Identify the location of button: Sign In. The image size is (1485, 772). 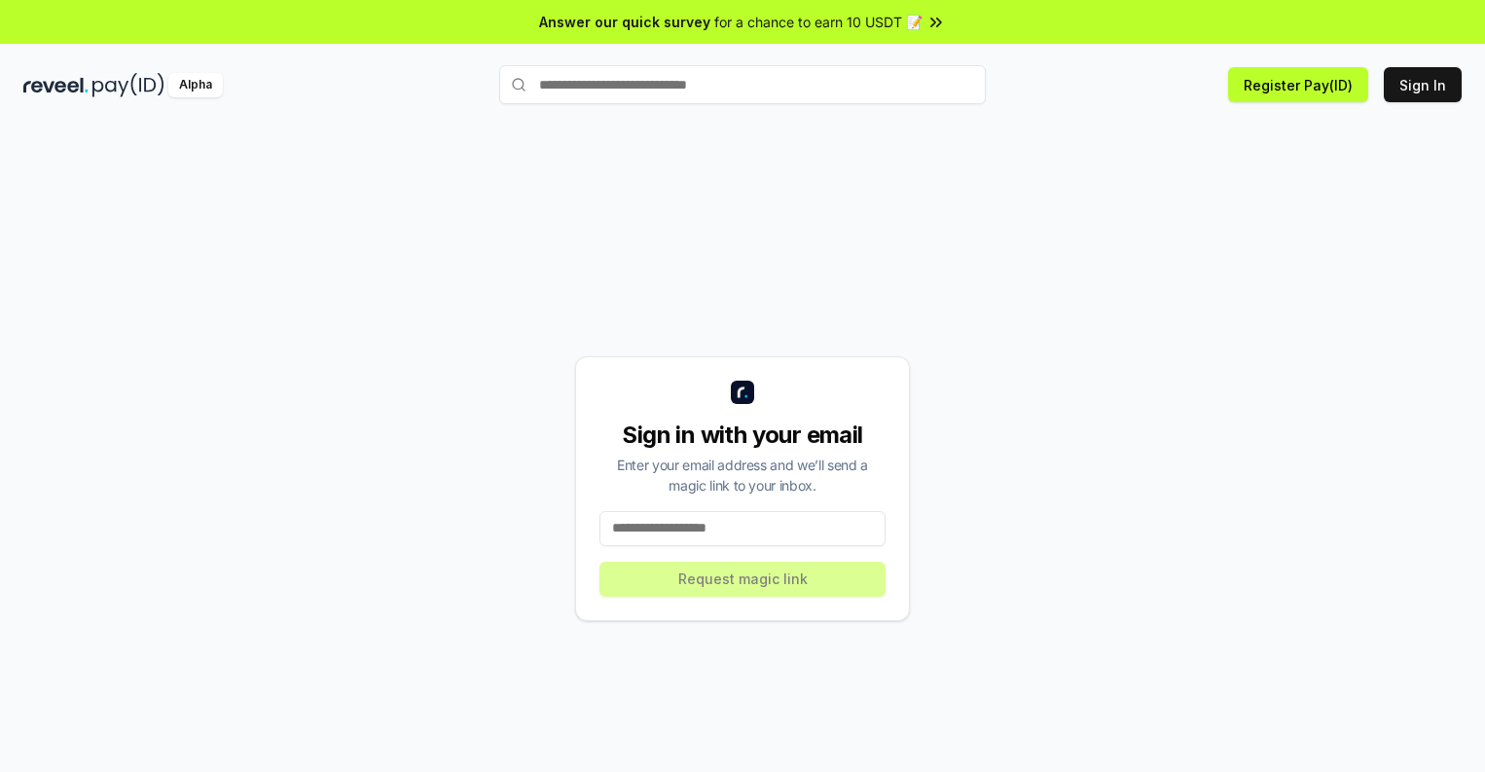
(1423, 85).